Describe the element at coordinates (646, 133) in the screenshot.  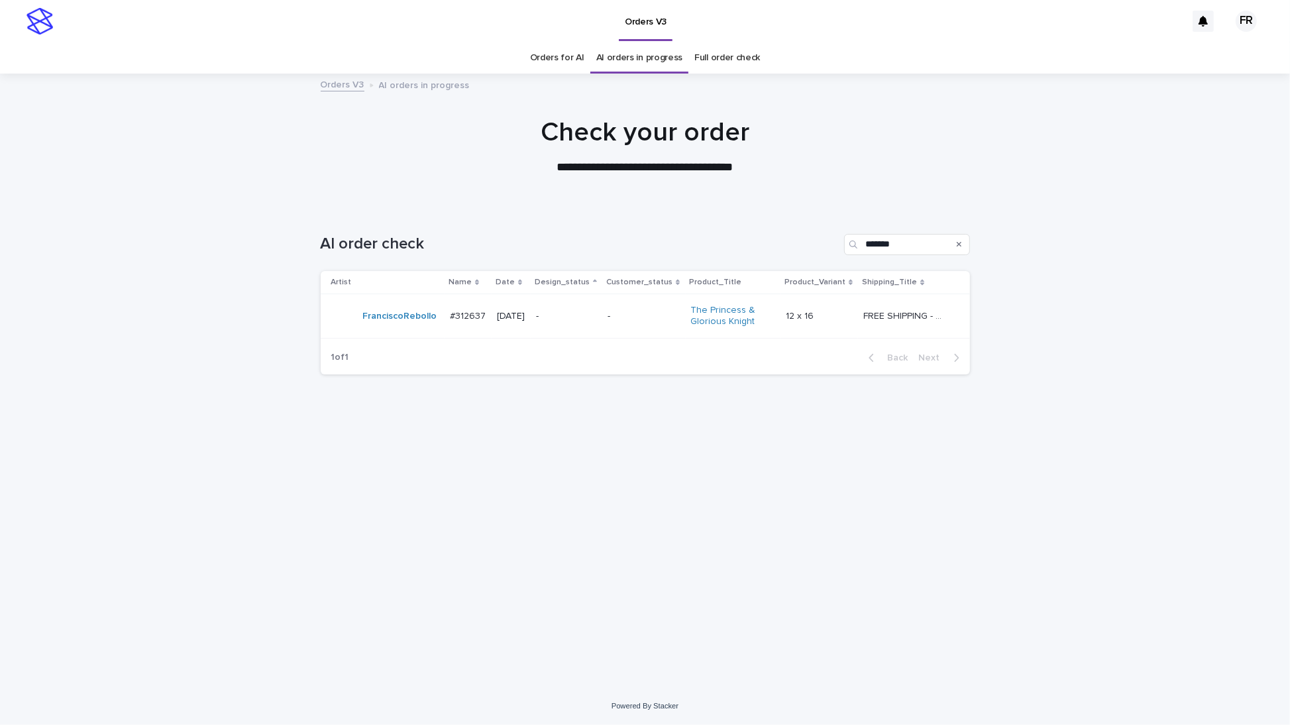
I see `h1: Check your order` at that location.